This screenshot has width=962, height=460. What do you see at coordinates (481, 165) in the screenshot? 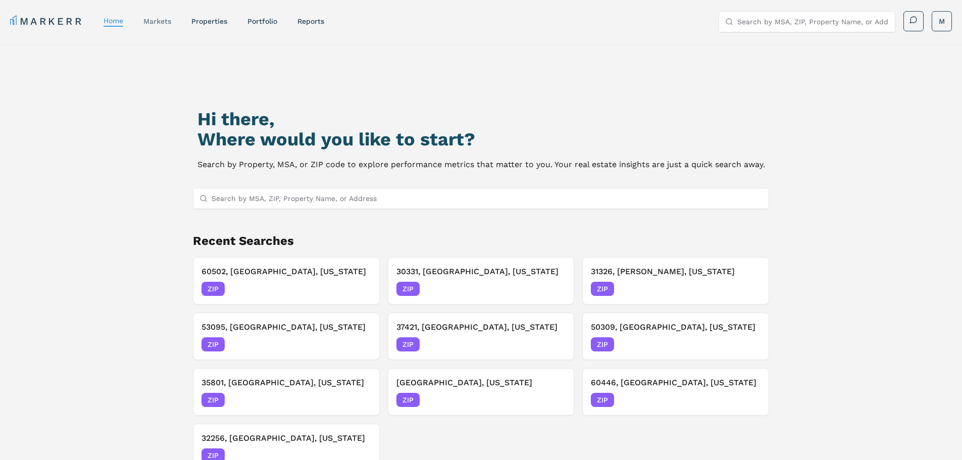
I see `p: Search by Property, MSA, or ZIP code to explore performance metrics that matter to you. Your real...` at bounding box center [481, 165].